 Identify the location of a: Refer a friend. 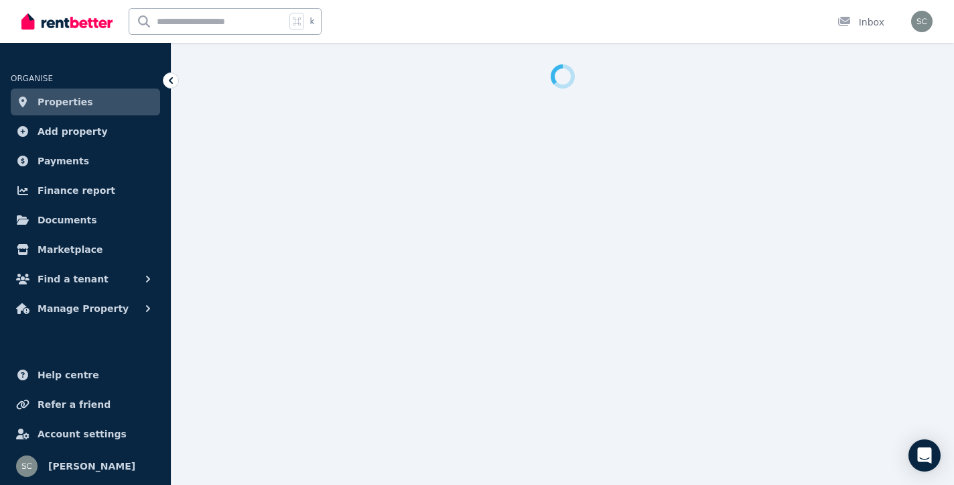
(85, 404).